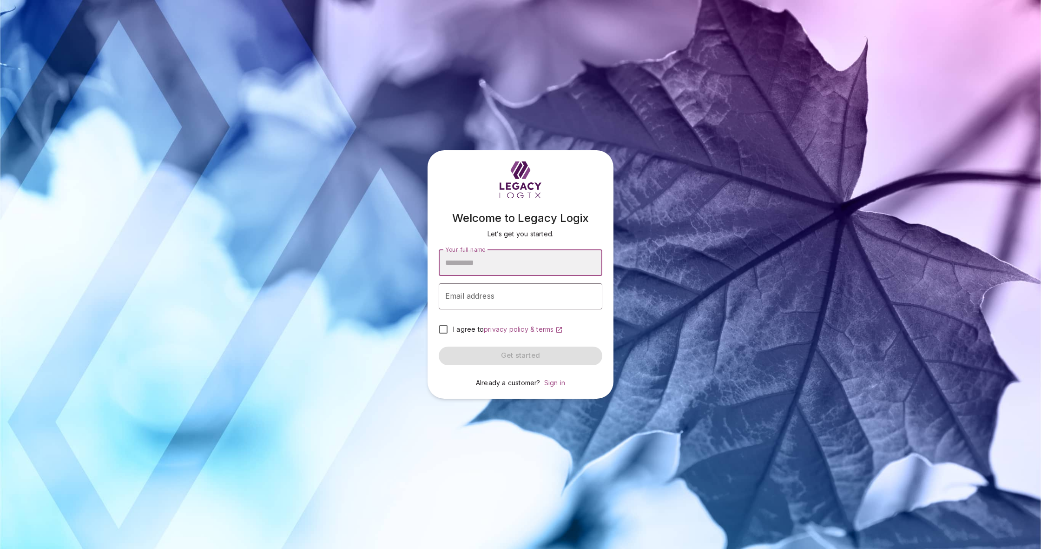 This screenshot has width=1041, height=549. I want to click on span: I agree to, so click(469, 329).